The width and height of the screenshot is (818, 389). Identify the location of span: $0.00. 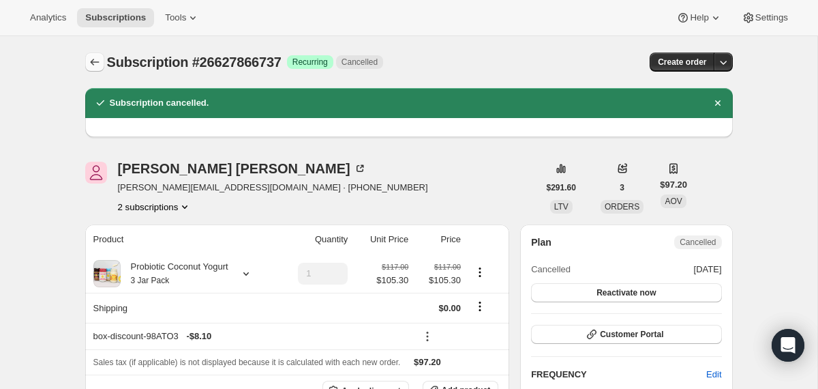
(449, 308).